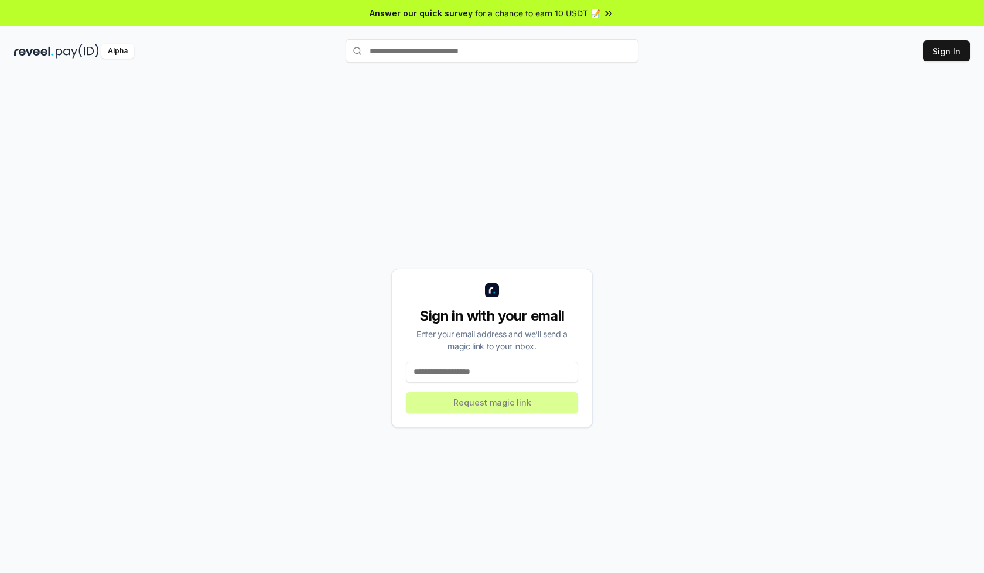  I want to click on img: logo_small, so click(492, 290).